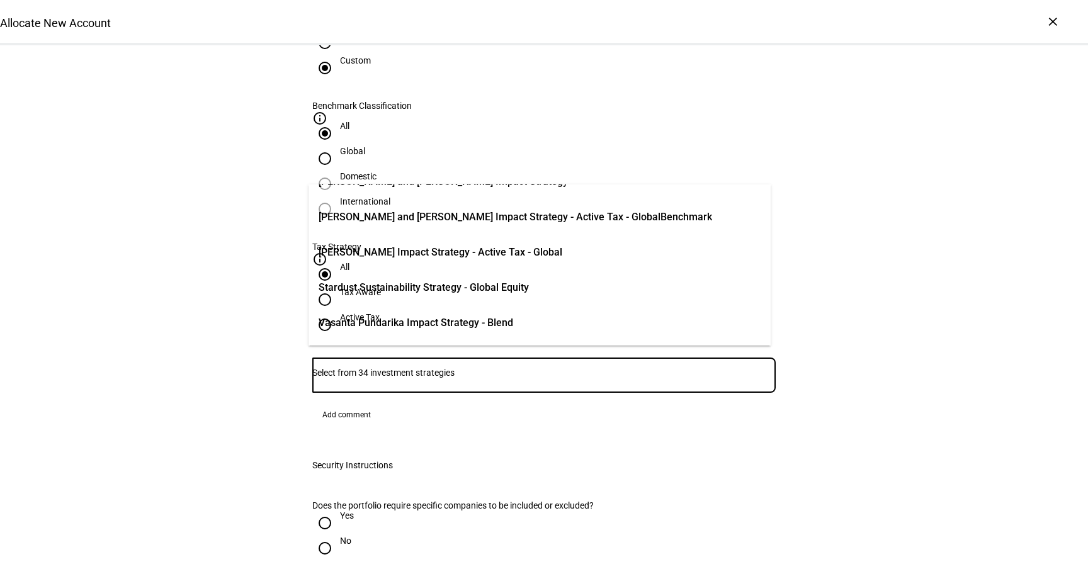 This screenshot has height=569, width=1088. I want to click on span: Vasanta Pundarika Impact Strategy - Blend, so click(416, 323).